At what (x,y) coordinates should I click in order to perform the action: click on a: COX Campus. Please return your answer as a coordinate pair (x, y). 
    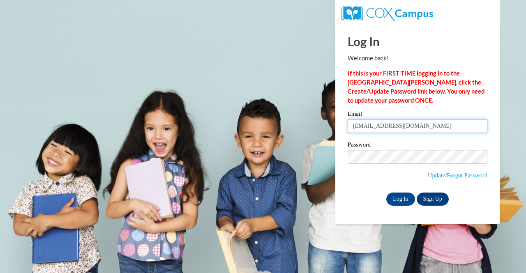
    Looking at the image, I should click on (387, 13).